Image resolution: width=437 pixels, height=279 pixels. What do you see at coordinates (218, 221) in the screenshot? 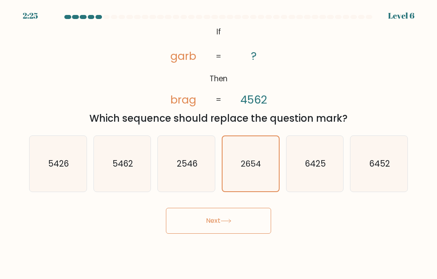
I see `button: Next` at bounding box center [218, 221].